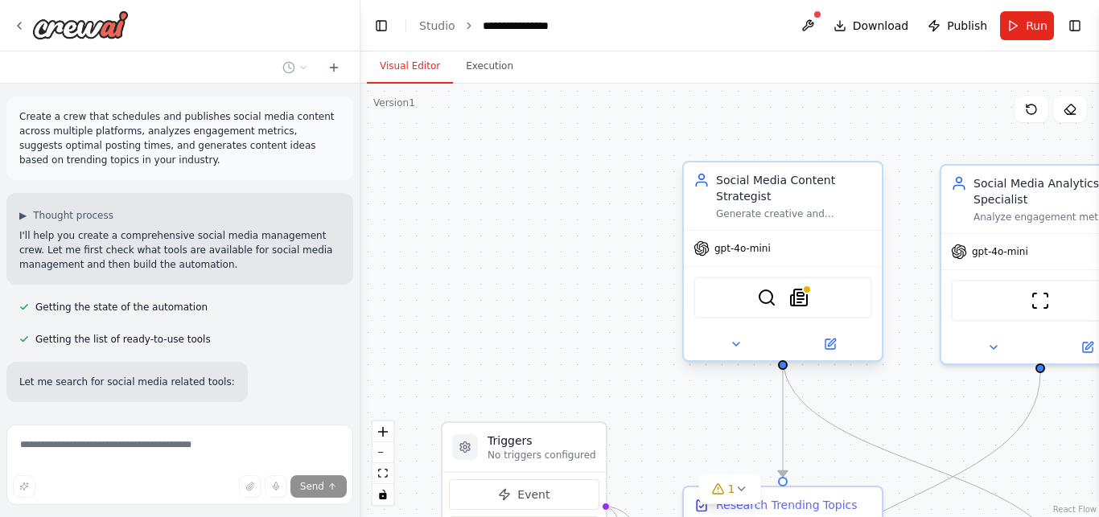 The width and height of the screenshot is (1099, 517). I want to click on button: Upload files, so click(250, 487).